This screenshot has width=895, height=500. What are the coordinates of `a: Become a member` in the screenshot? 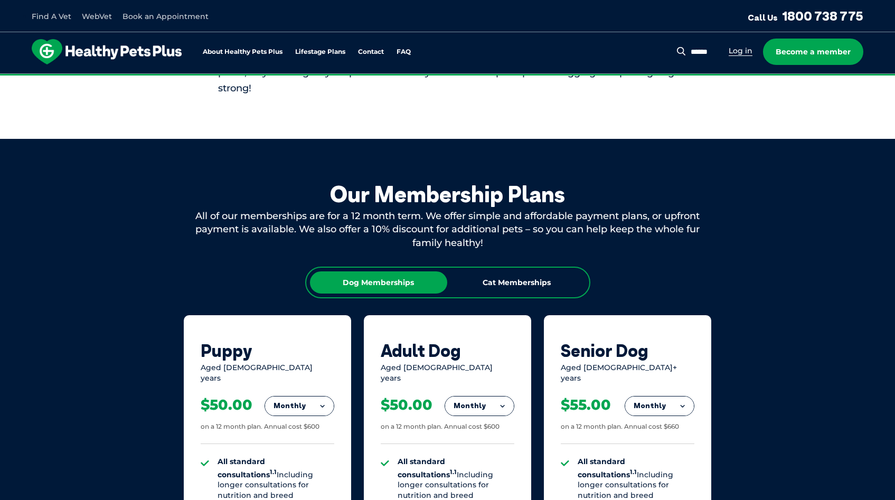 It's located at (813, 52).